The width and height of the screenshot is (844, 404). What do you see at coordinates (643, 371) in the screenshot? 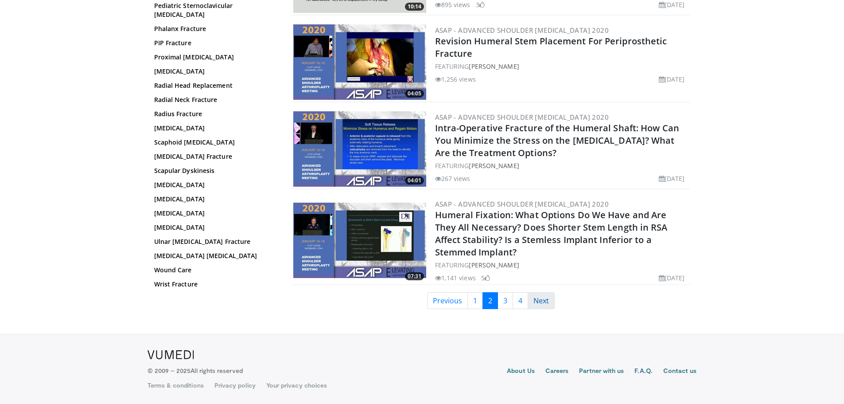
I see `a: F.A.Q.` at bounding box center [643, 371].